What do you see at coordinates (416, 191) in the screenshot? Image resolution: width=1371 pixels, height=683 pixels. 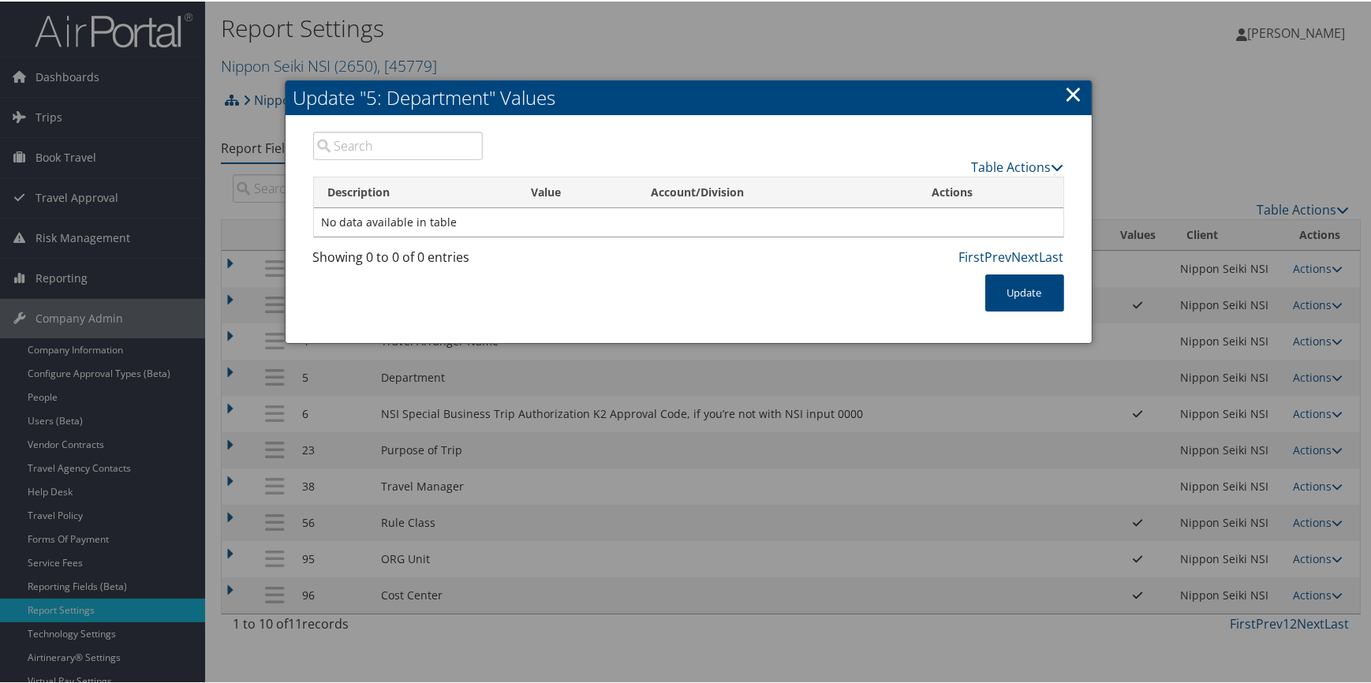 I see `th: Description: activate to sort column descending` at bounding box center [416, 191].